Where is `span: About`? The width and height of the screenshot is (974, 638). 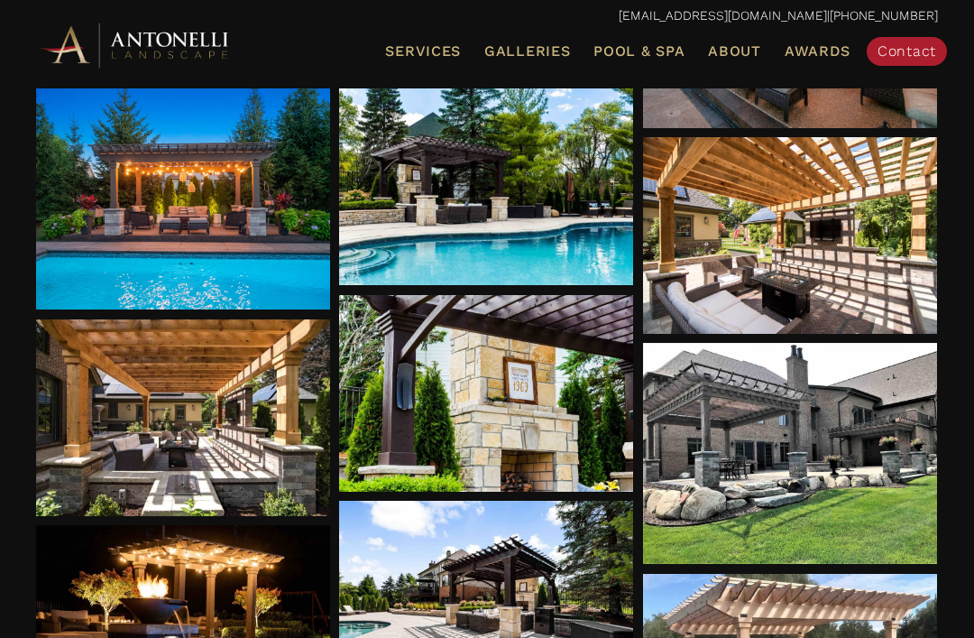
span: About is located at coordinates (734, 51).